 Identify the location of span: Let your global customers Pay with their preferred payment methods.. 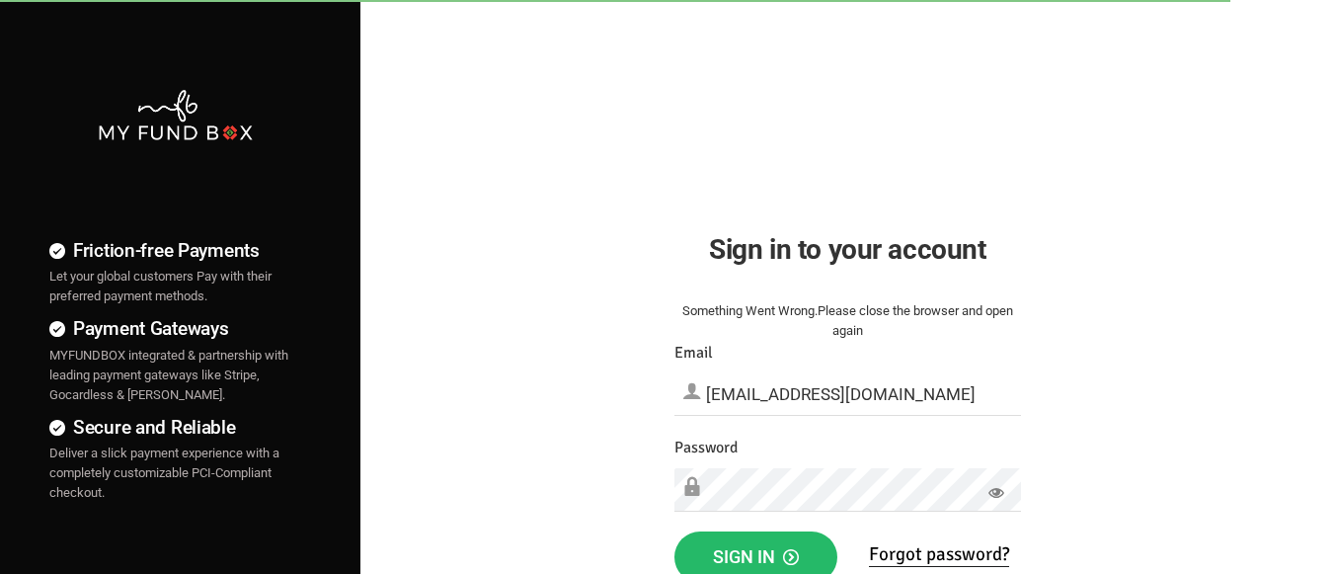
(160, 285).